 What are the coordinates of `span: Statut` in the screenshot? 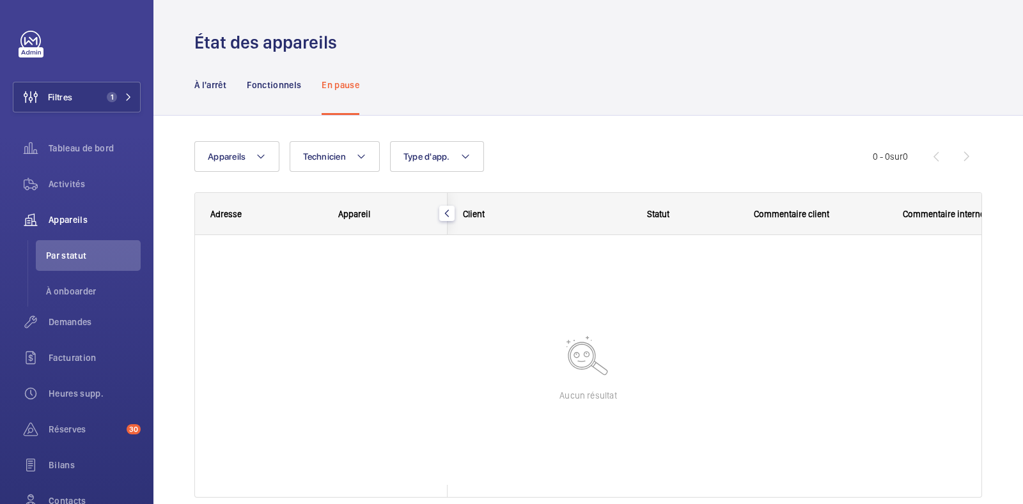 It's located at (658, 214).